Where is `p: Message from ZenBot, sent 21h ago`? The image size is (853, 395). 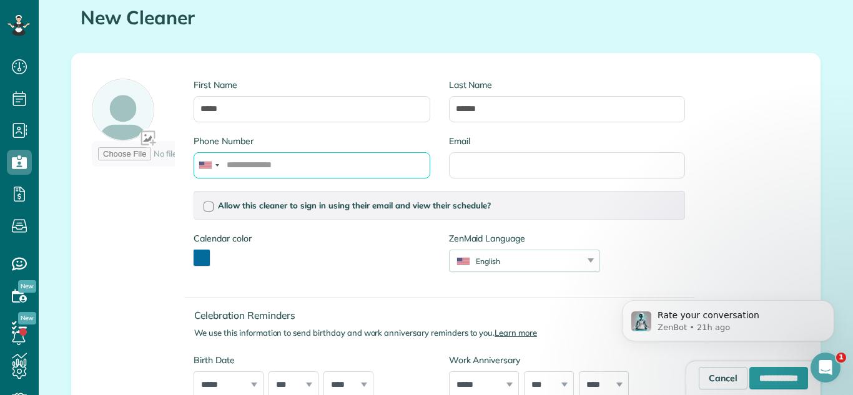 p: Message from ZenBot, sent 21h ago is located at coordinates (135, 54).